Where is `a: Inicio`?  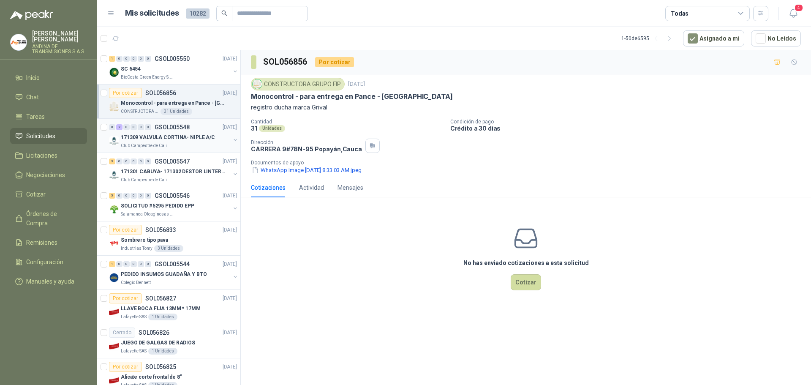 a: Inicio is located at coordinates (49, 78).